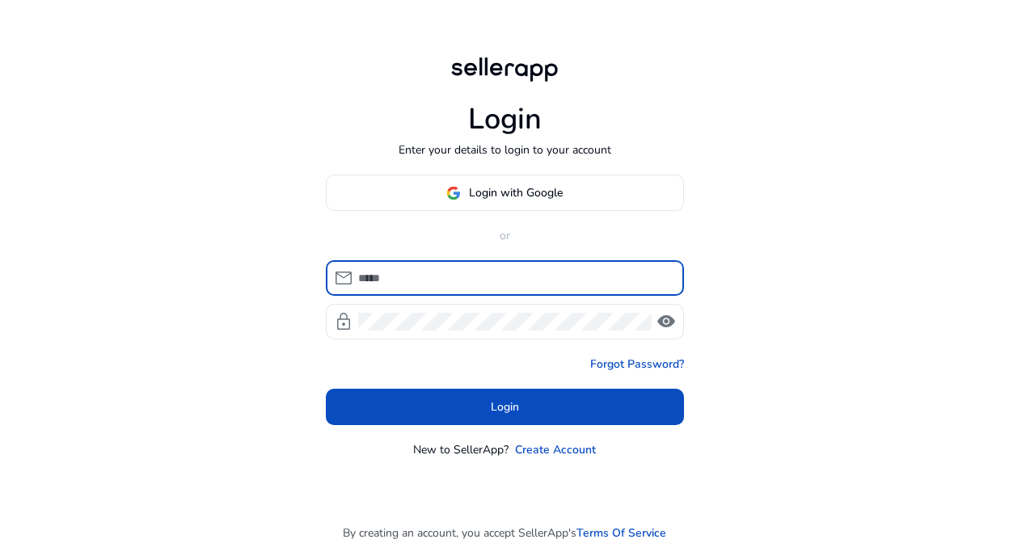 This screenshot has height=556, width=1009. Describe the element at coordinates (453, 193) in the screenshot. I see `img: google-logo.svg` at that location.